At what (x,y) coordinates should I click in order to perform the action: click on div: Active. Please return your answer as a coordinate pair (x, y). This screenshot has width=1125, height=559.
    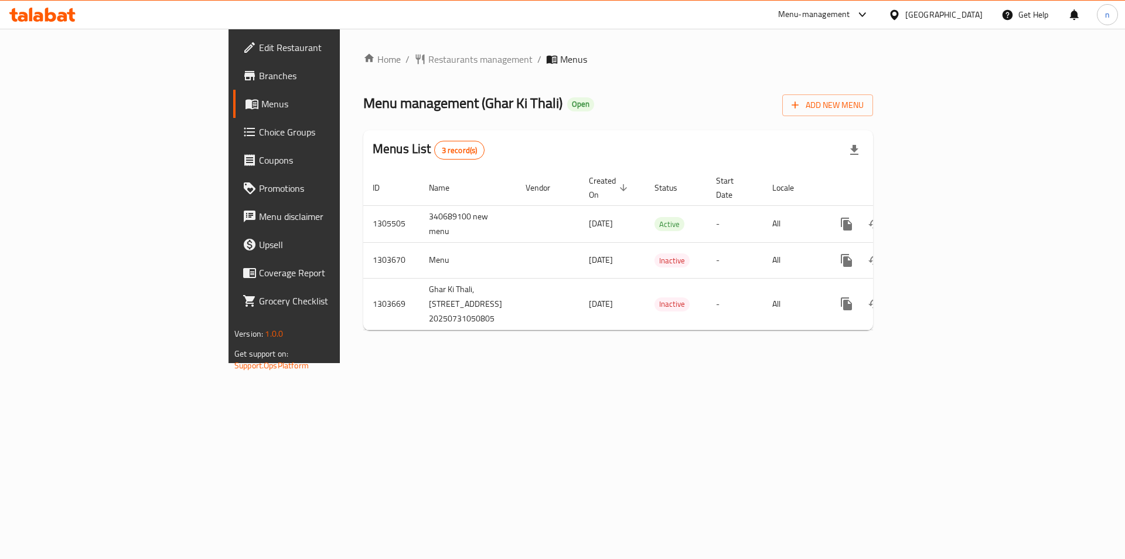
    Looking at the image, I should click on (669, 224).